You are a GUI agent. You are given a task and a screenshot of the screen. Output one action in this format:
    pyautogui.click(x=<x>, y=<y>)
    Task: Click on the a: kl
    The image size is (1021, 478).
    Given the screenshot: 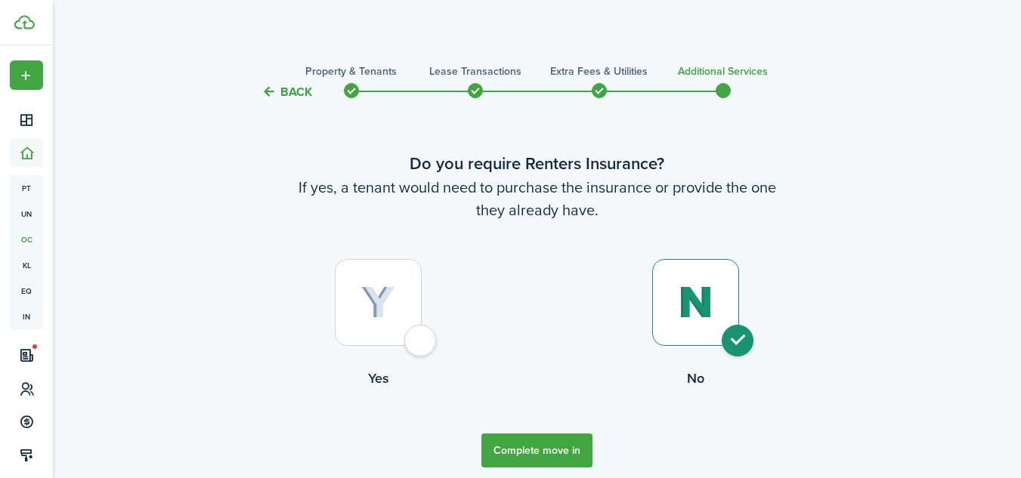 What is the action you would take?
    pyautogui.click(x=26, y=265)
    